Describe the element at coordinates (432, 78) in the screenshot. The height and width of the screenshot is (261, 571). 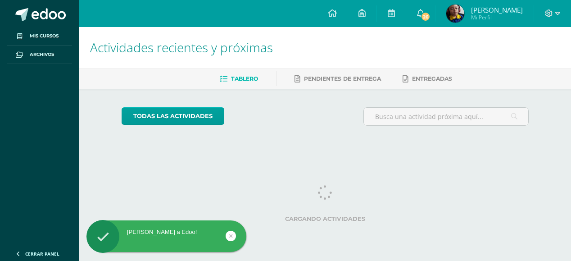
I see `span: Entregadas` at that location.